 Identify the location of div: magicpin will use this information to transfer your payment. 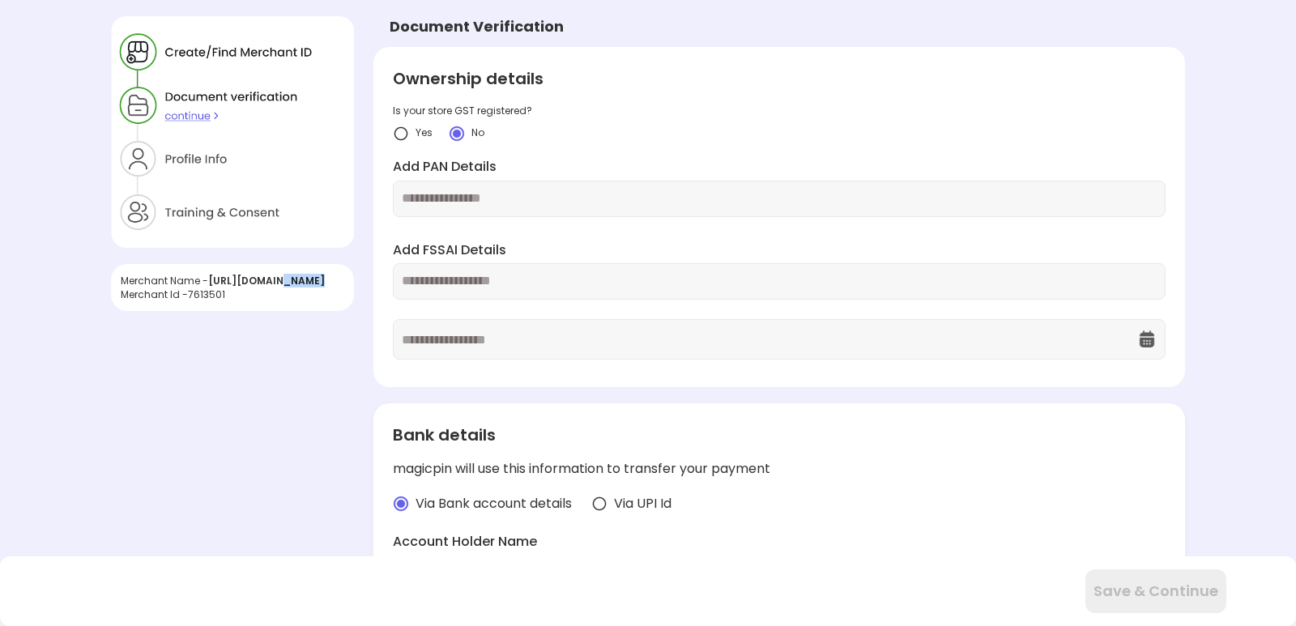
(779, 469).